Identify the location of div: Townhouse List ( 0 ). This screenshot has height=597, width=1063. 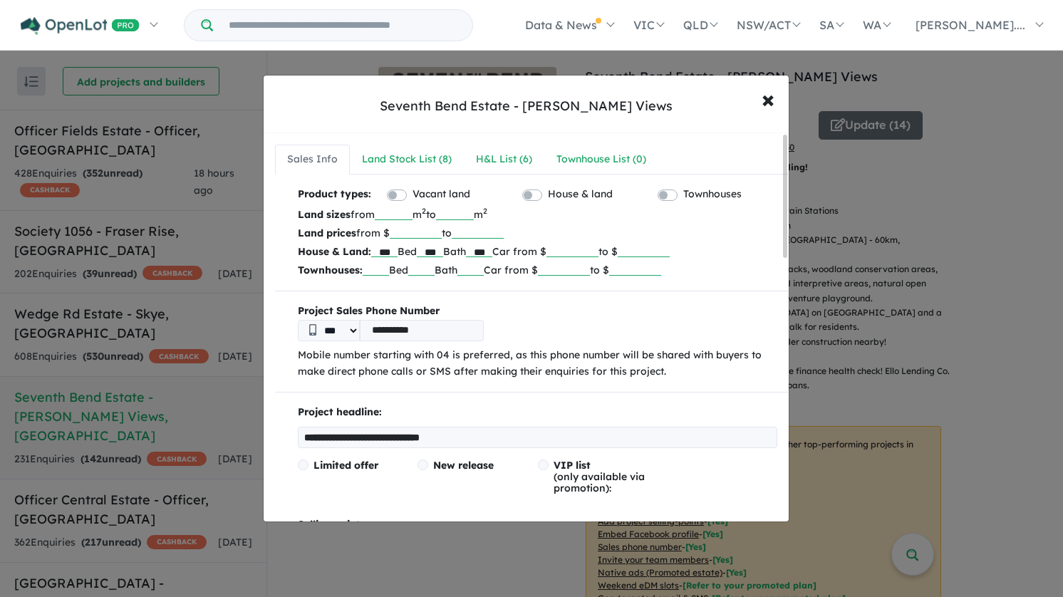
(601, 160).